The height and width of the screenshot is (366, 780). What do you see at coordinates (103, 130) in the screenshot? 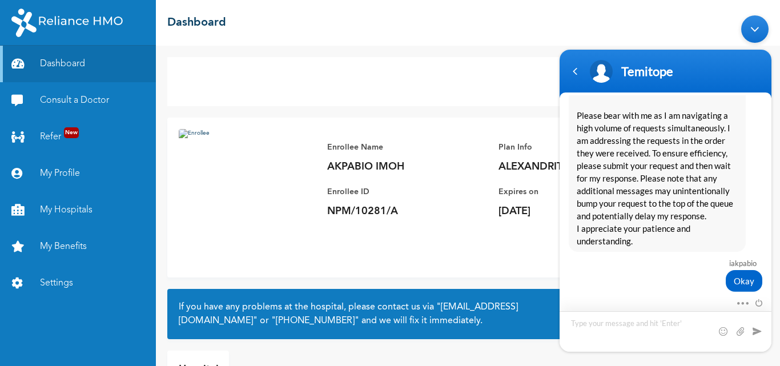
I see `div: 12:19 PM` at bounding box center [103, 130].